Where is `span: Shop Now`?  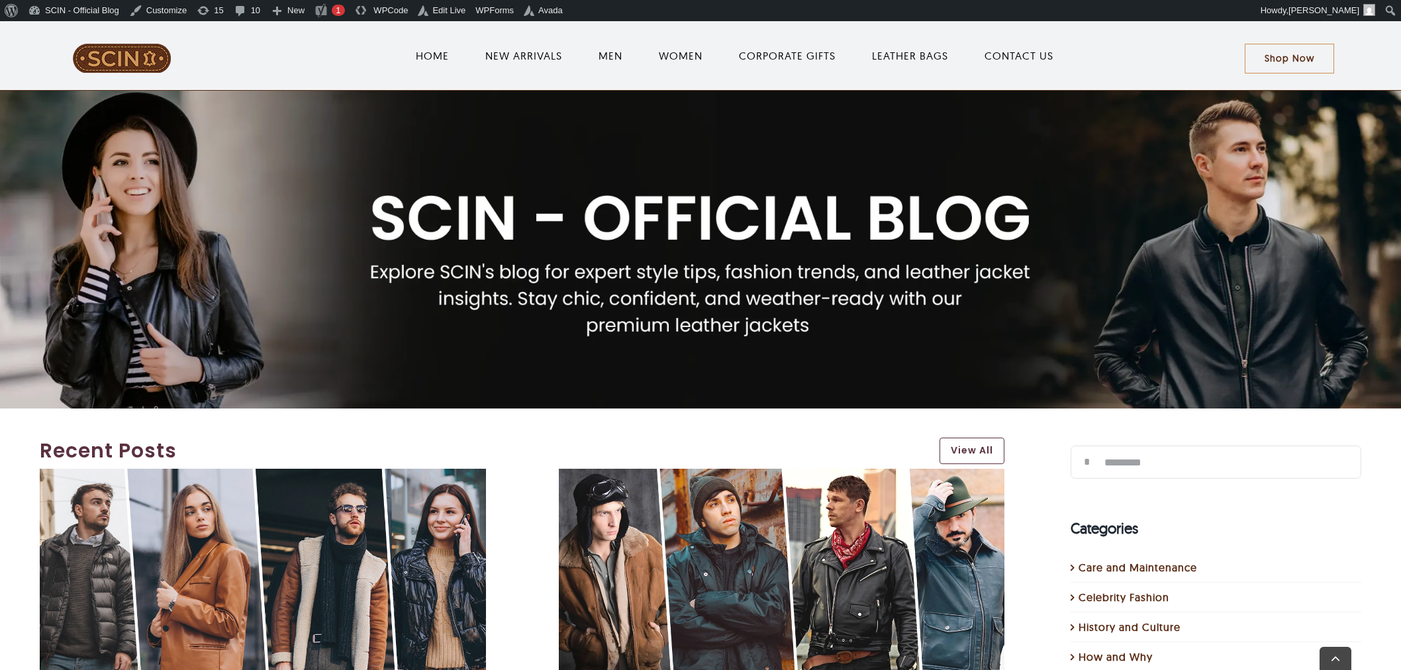 span: Shop Now is located at coordinates (1290, 58).